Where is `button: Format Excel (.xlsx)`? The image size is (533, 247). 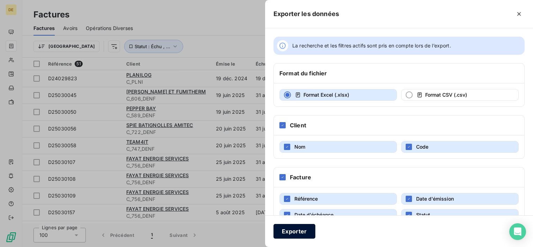
button: Format Excel (.xlsx) is located at coordinates (338, 95).